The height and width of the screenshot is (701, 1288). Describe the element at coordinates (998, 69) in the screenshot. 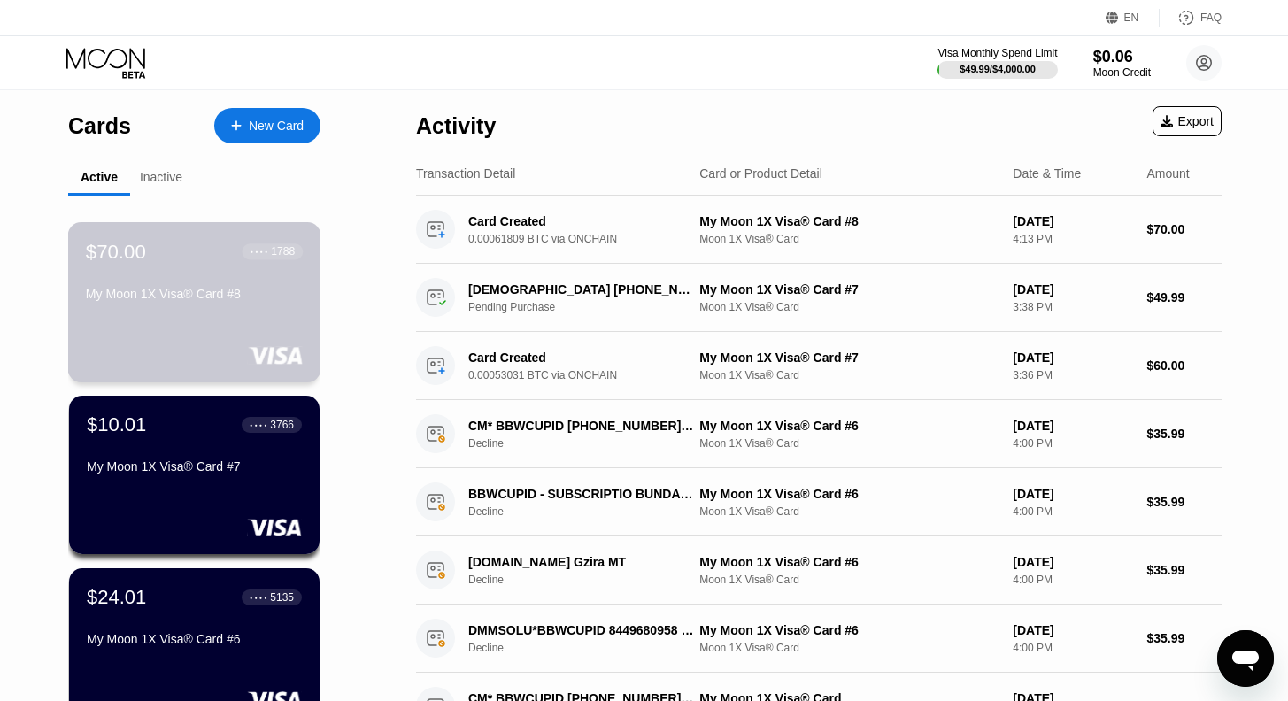

I see `div: $49.99 / $4,000.00` at that location.